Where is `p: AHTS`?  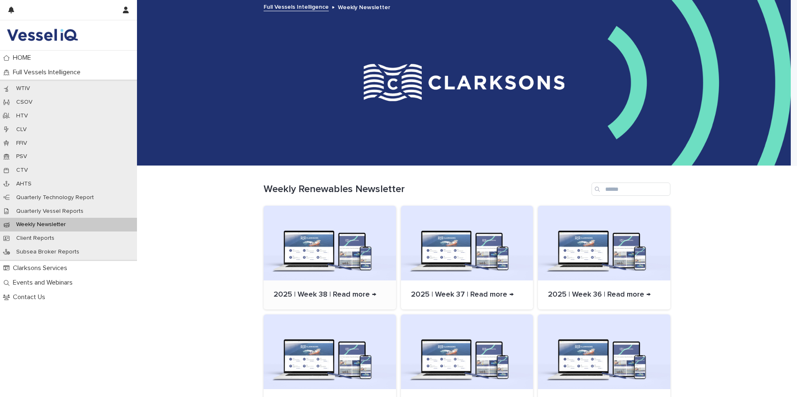 p: AHTS is located at coordinates (24, 184).